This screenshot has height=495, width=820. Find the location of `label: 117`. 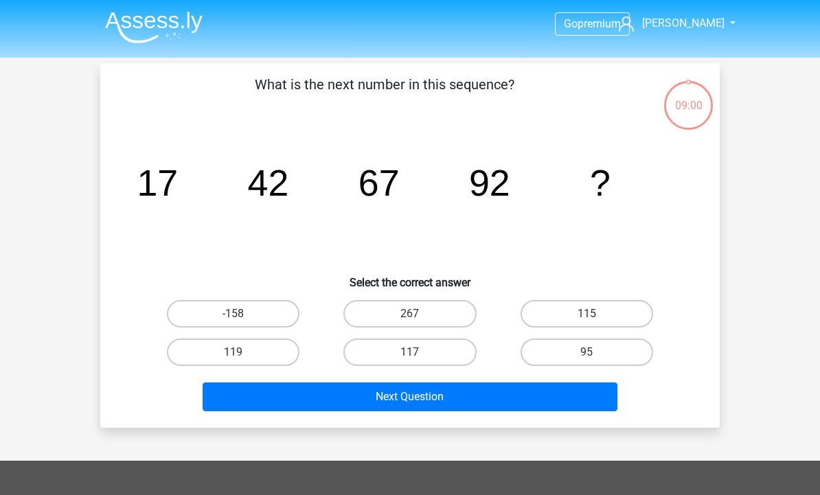

label: 117 is located at coordinates (409, 352).